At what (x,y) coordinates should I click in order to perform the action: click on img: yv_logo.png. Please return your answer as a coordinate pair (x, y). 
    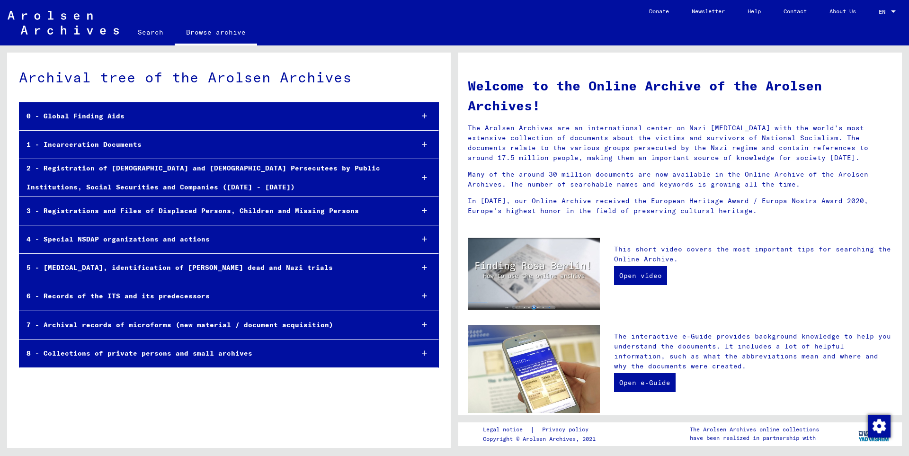
    Looking at the image, I should click on (874, 434).